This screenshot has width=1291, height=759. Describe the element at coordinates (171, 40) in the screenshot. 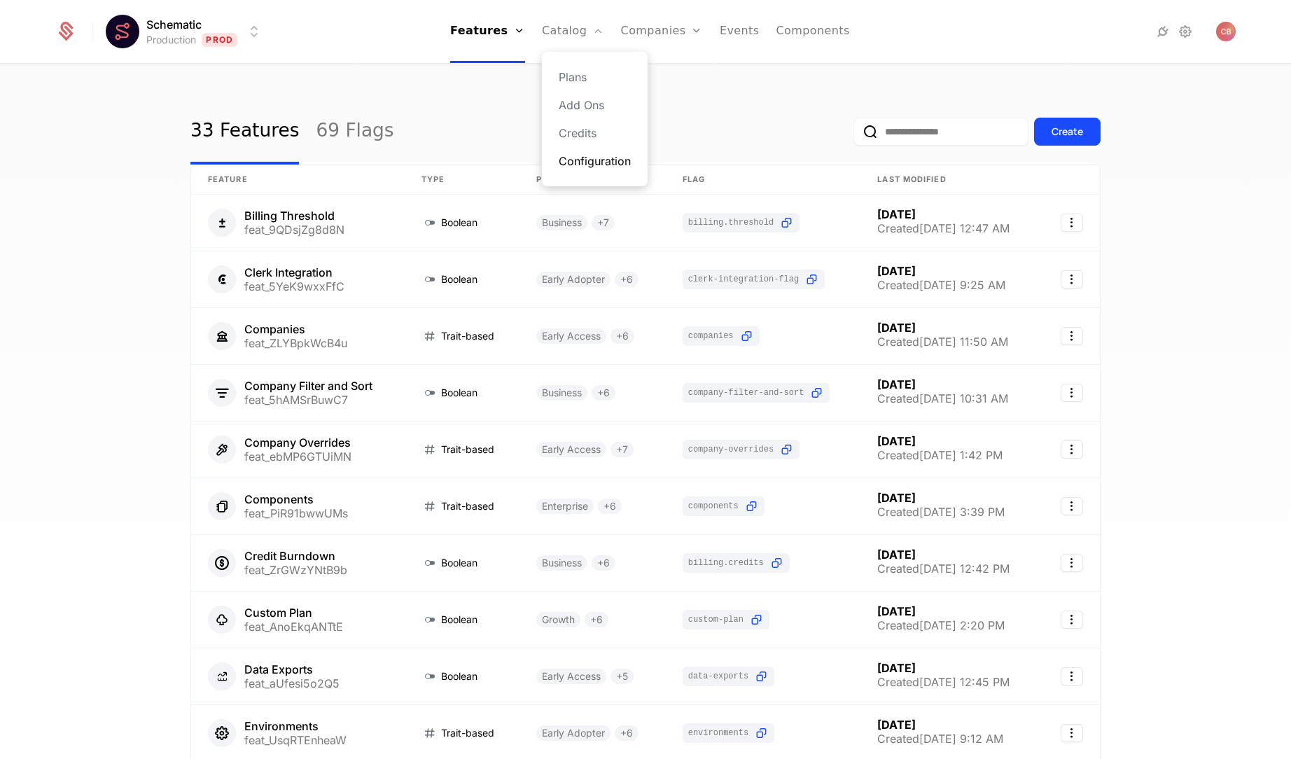

I see `div: Production` at that location.